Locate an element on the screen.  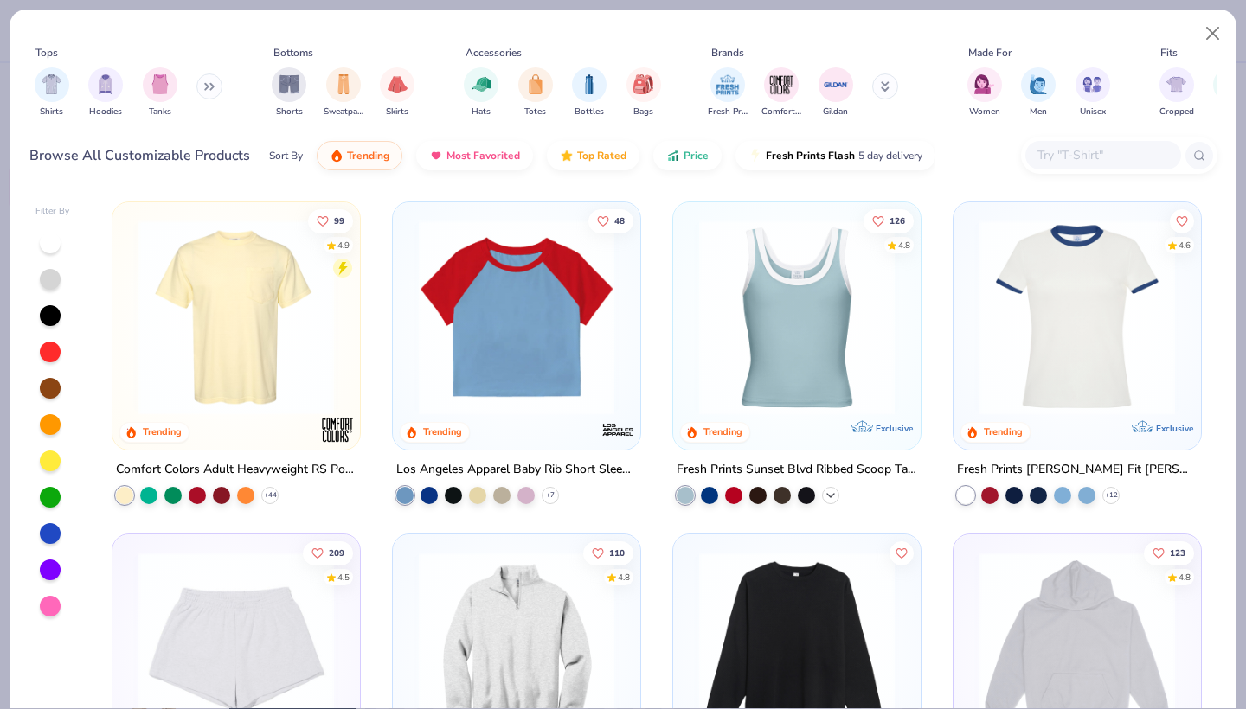
img: 1633acb1-e9a5-445a-8601-4ed2dacc642d is located at coordinates (517, 317).